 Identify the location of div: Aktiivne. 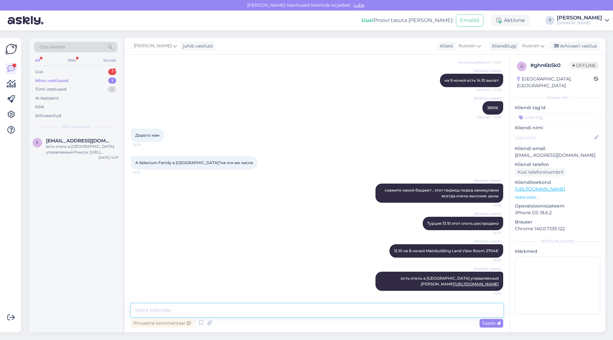
(510, 20).